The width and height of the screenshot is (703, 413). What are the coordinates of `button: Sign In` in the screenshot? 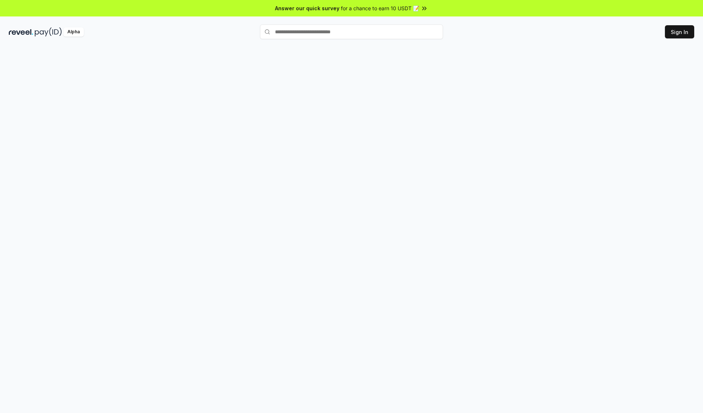 It's located at (680, 32).